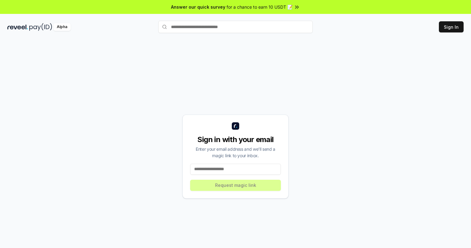 The image size is (471, 248). Describe the element at coordinates (451, 27) in the screenshot. I see `button: Sign In` at that location.